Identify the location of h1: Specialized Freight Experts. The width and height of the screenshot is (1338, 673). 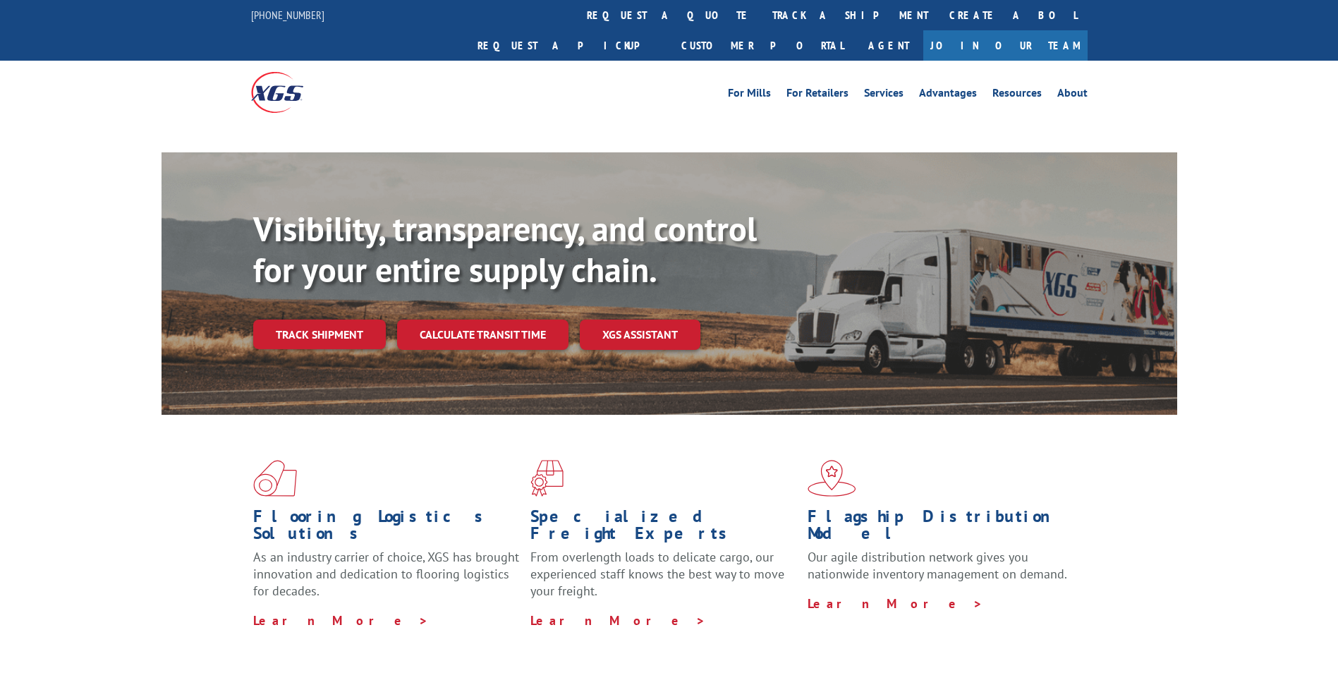
(664, 528).